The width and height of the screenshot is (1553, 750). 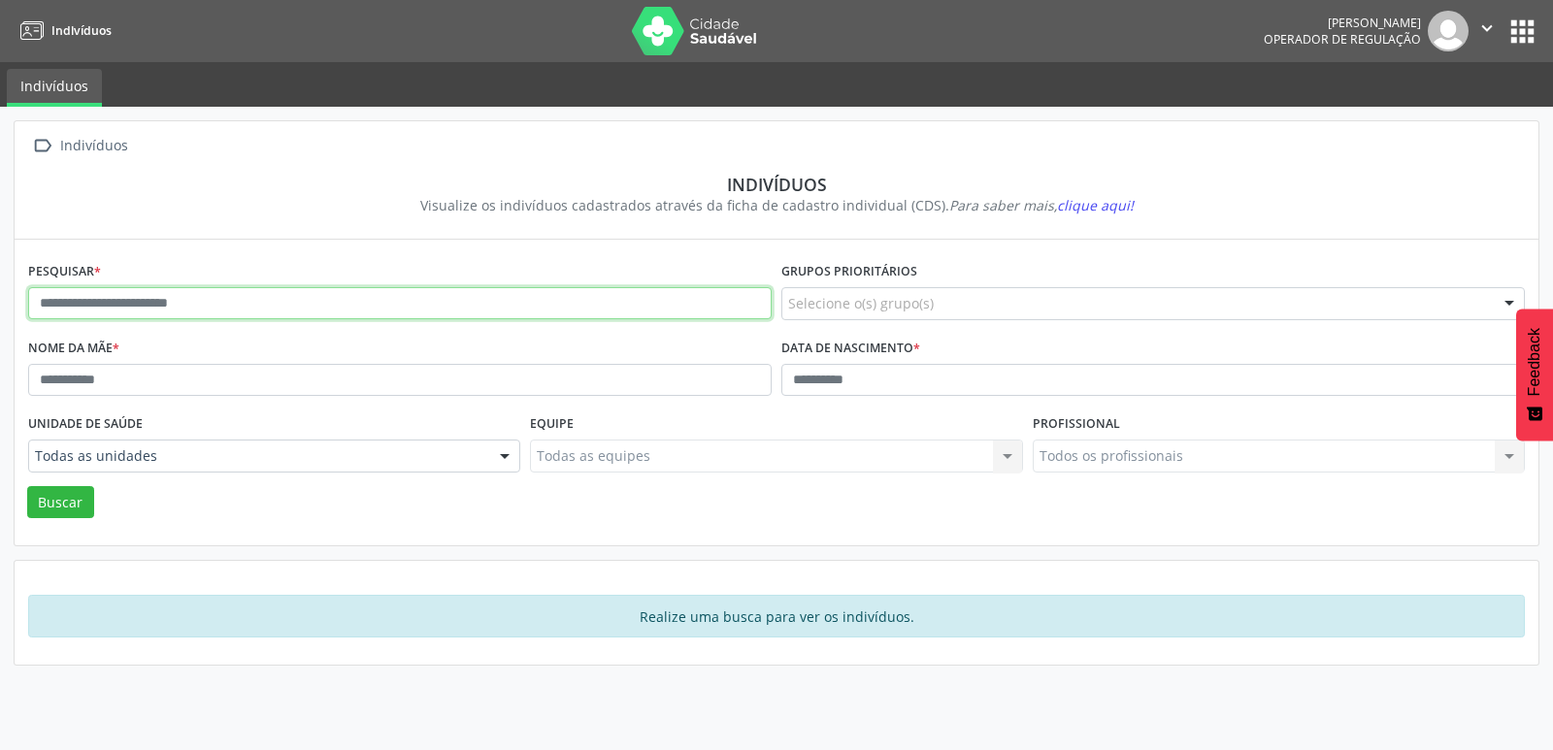 What do you see at coordinates (1448, 31) in the screenshot?
I see `img: img` at bounding box center [1448, 31].